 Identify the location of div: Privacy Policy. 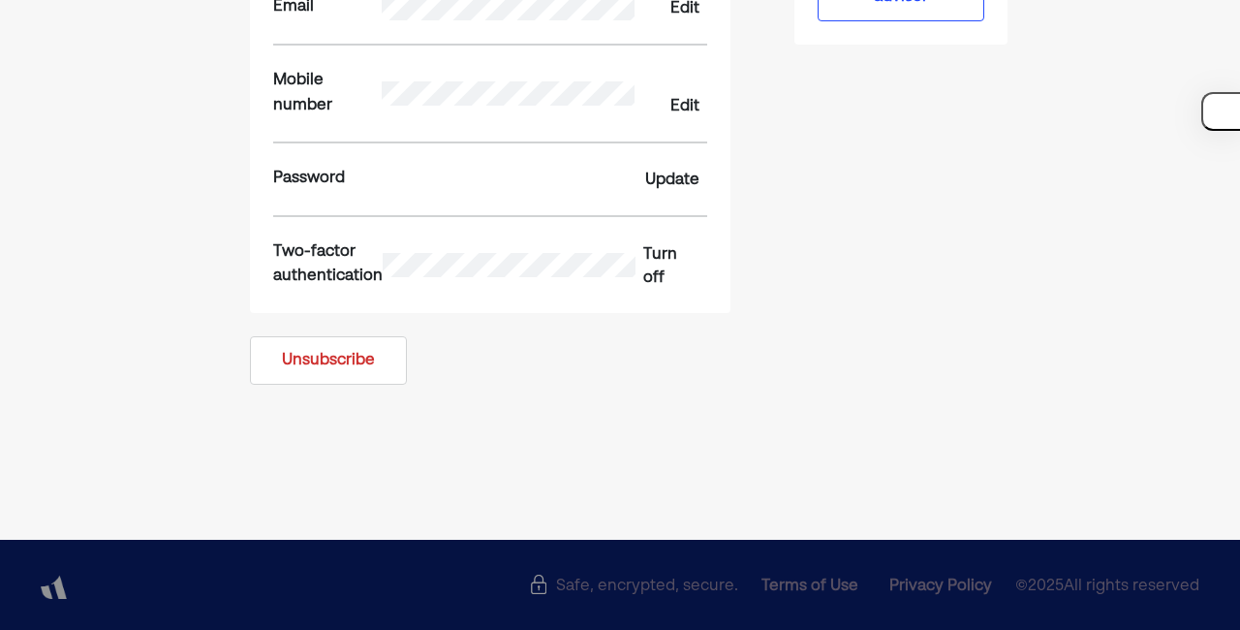
(941, 586).